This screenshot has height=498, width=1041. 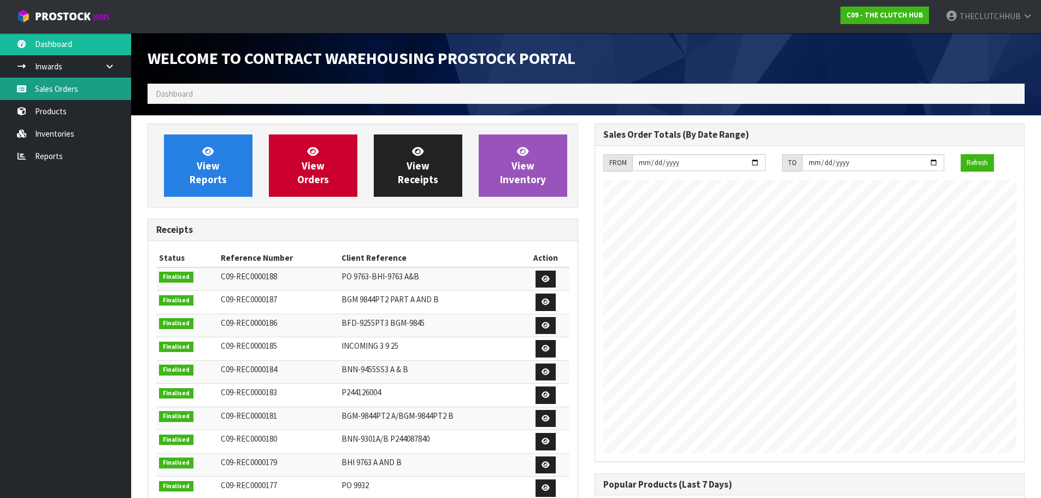 I want to click on span: BGM-9844PT2 A/BGM-9844PT2 B, so click(x=397, y=415).